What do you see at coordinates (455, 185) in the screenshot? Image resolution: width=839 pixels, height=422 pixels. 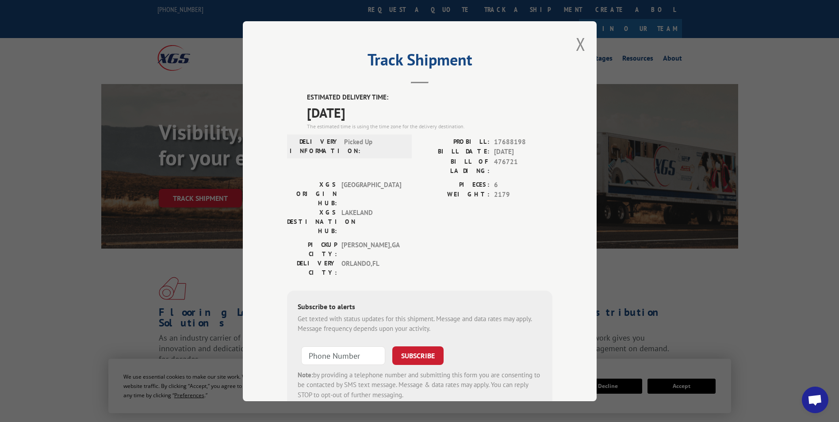 I see `label: PIECES:` at bounding box center [455, 185].